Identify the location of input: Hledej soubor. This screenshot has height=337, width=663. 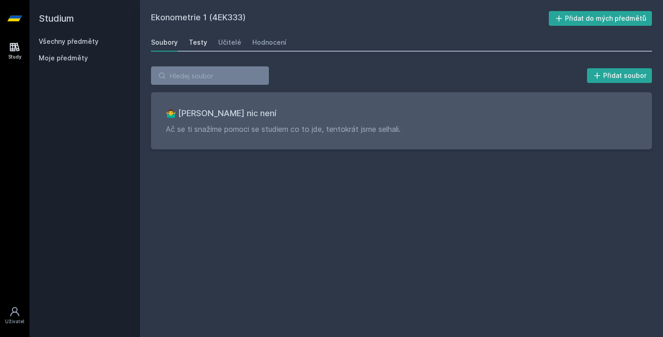
(210, 76).